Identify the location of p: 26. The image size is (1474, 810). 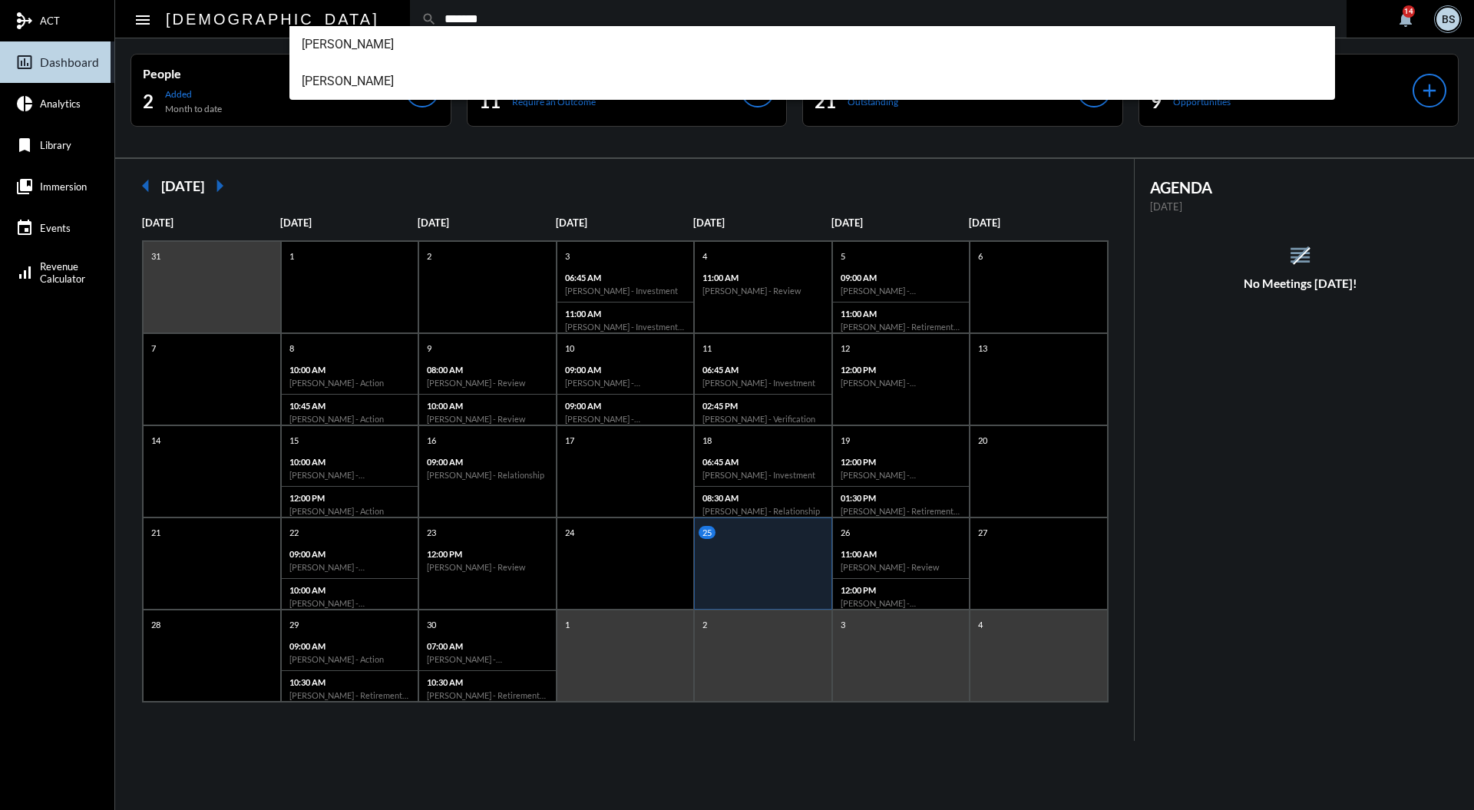
(845, 532).